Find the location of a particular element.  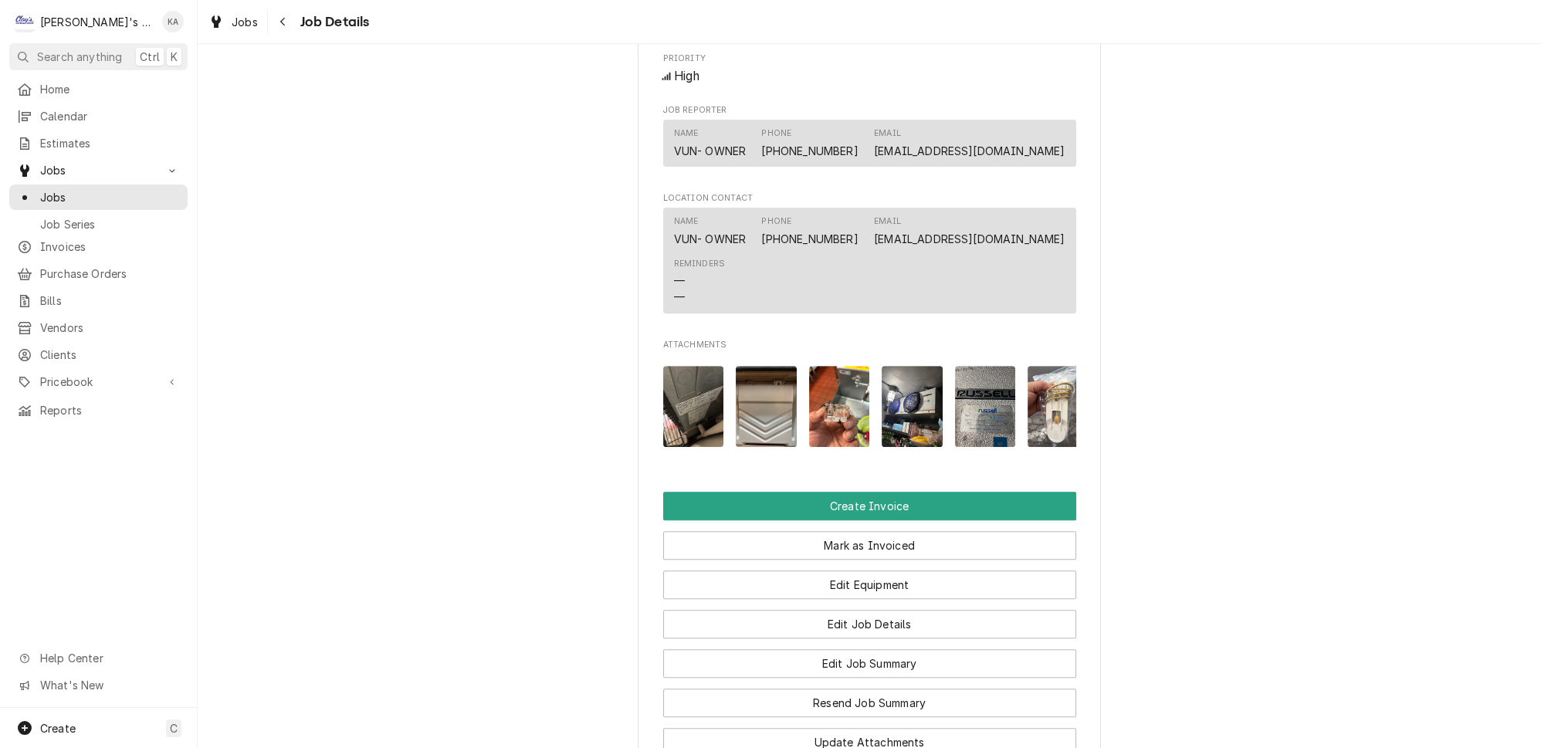

span: Clients is located at coordinates (110, 354).